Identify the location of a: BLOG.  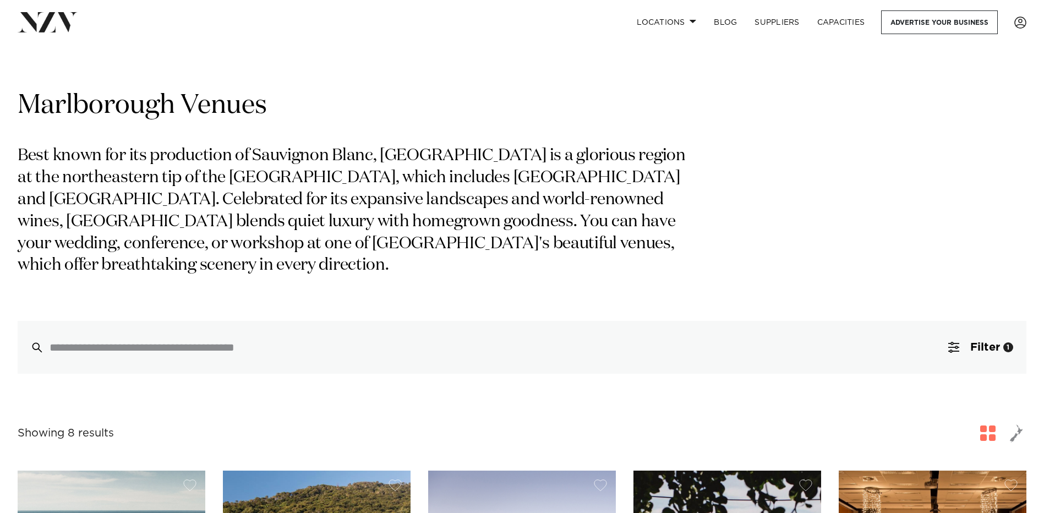
(725, 22).